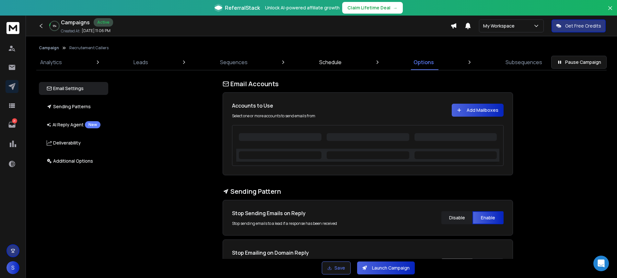  Describe the element at coordinates (234, 62) in the screenshot. I see `a: Sequences` at that location.